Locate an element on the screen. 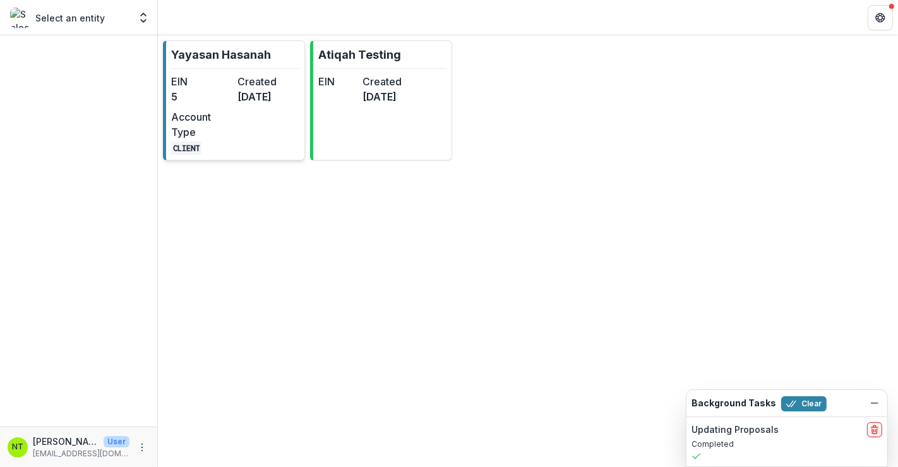  button: Clear is located at coordinates (804, 403).